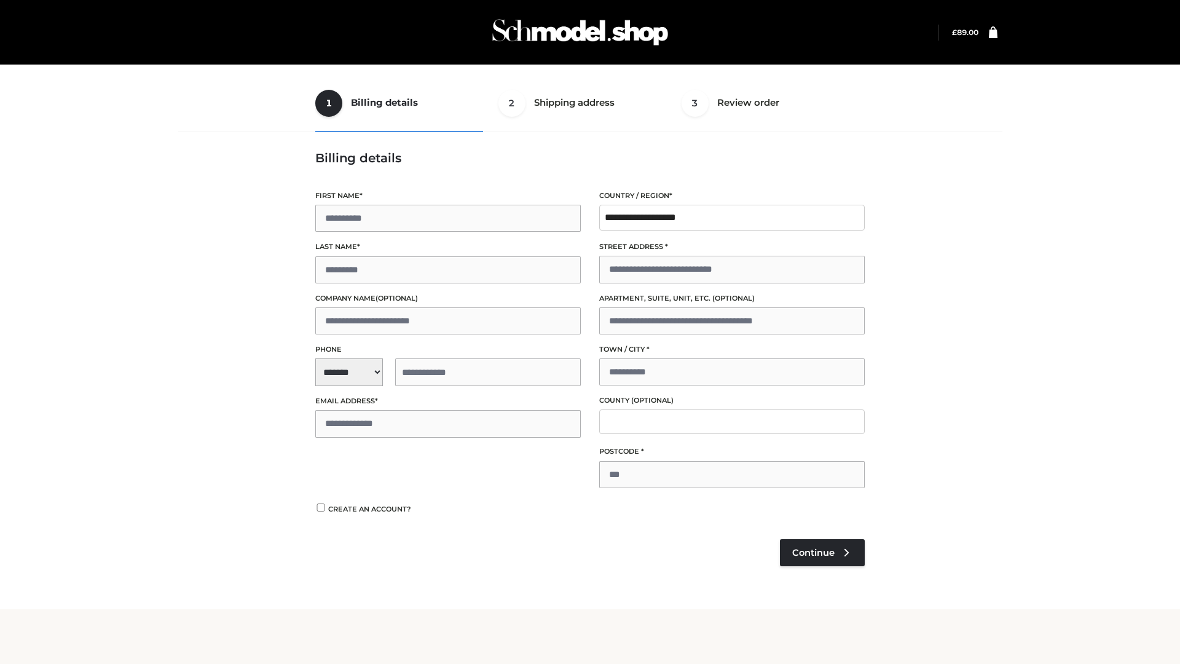  Describe the element at coordinates (732, 195) in the screenshot. I see `label: Country / Region` at that location.